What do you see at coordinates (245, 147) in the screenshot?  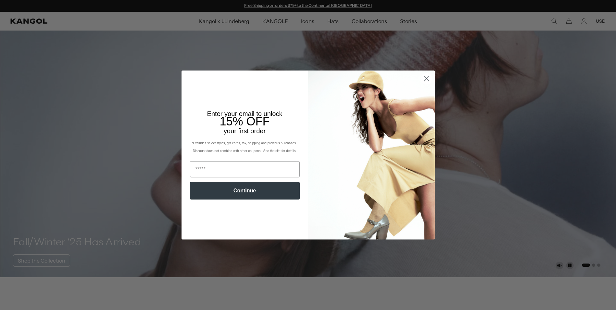 I see `span: *Excludes select styles, gift cards, tax, shipping and previous purchases. Discount does not comb...` at bounding box center [245, 147].